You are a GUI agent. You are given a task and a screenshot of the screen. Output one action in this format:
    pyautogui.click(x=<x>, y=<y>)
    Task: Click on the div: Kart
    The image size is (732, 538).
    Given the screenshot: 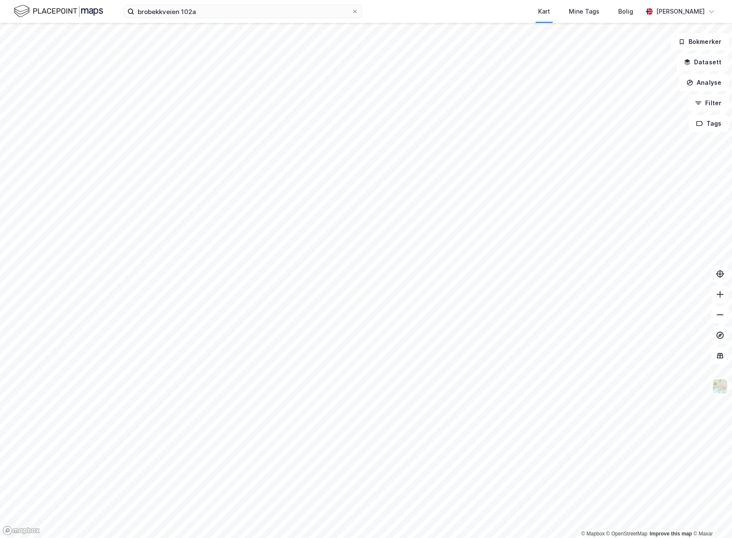 What is the action you would take?
    pyautogui.click(x=544, y=12)
    